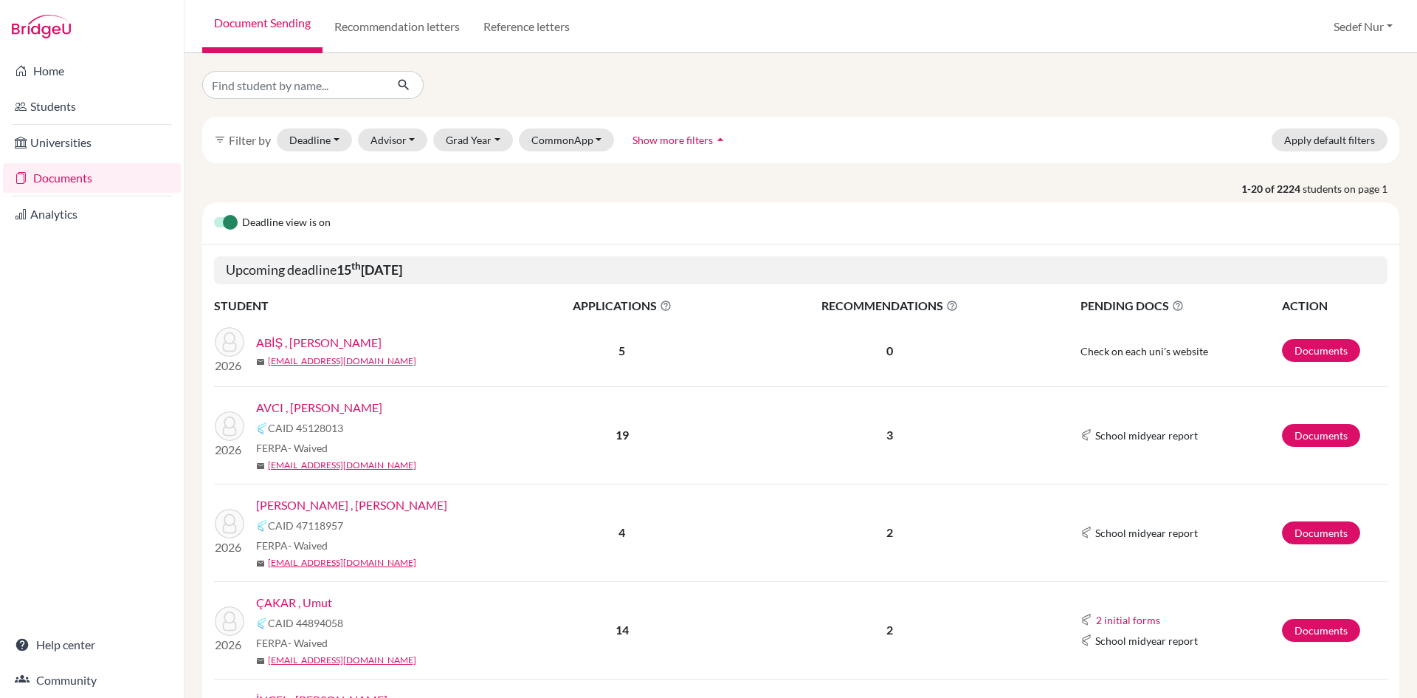 The image size is (1417, 698). Describe the element at coordinates (356, 266) in the screenshot. I see `sup: th` at that location.